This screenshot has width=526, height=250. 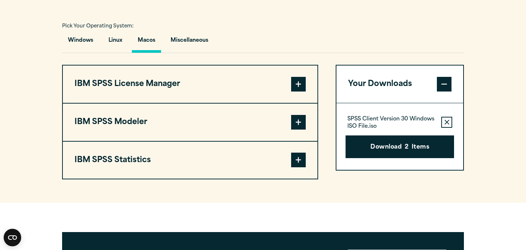 I want to click on button: Open CMP widget, so click(x=12, y=237).